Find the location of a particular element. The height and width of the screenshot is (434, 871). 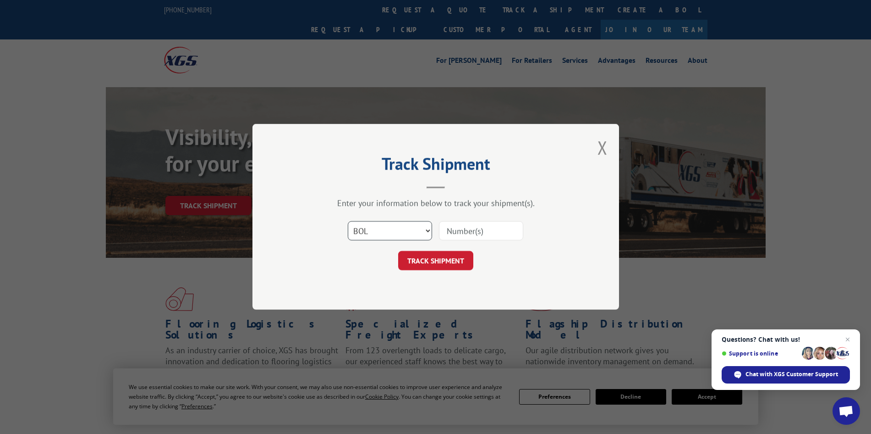

button: Close modal is located at coordinates (603, 147).